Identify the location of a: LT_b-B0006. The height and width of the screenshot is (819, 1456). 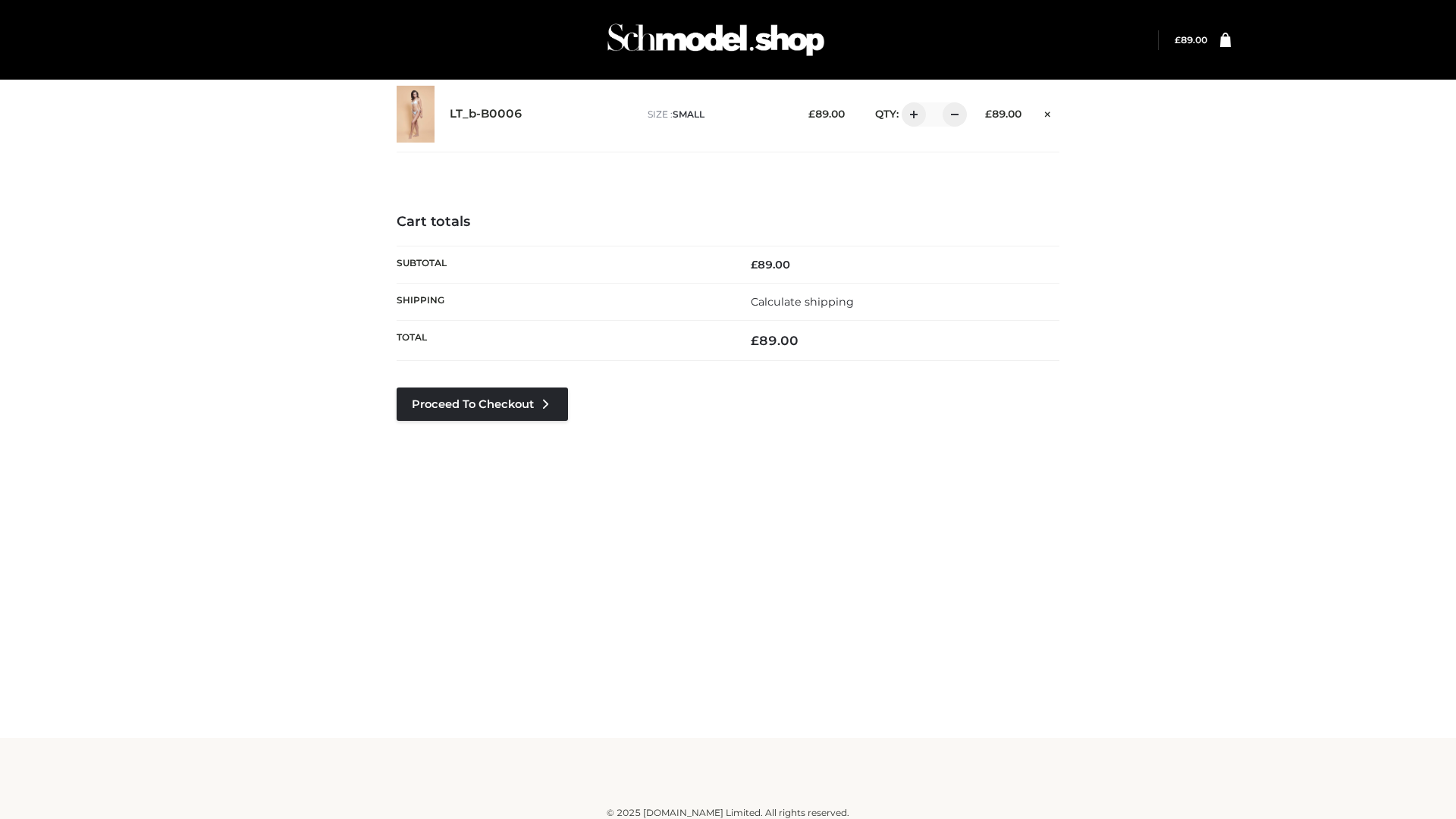
(486, 113).